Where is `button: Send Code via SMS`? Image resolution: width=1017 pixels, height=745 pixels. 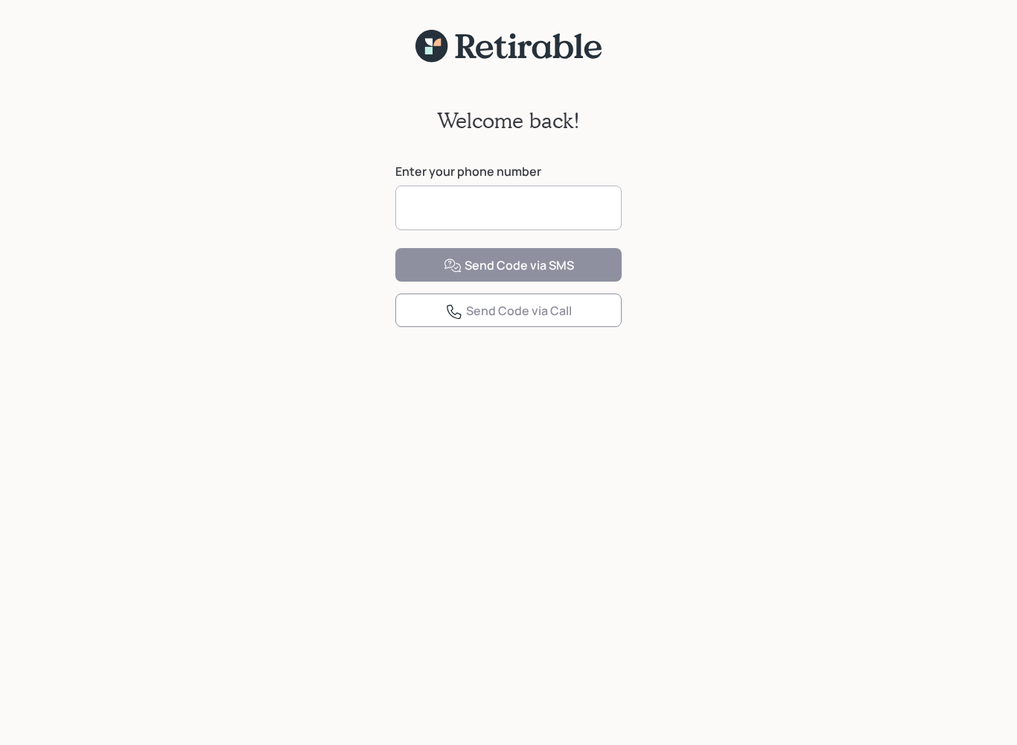 button: Send Code via SMS is located at coordinates (509, 264).